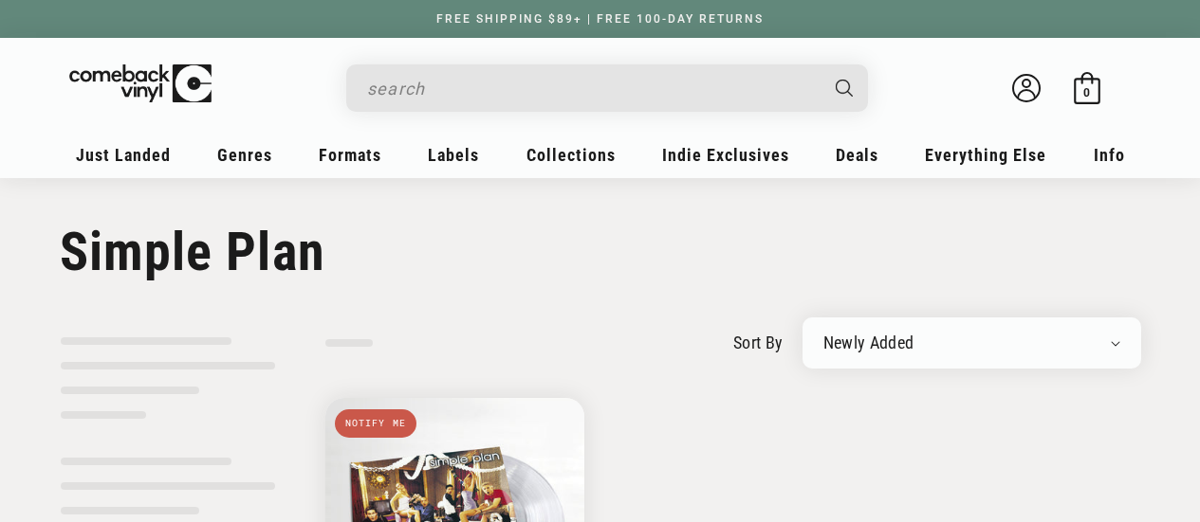 This screenshot has height=522, width=1200. What do you see at coordinates (571, 155) in the screenshot?
I see `span: Collections` at bounding box center [571, 155].